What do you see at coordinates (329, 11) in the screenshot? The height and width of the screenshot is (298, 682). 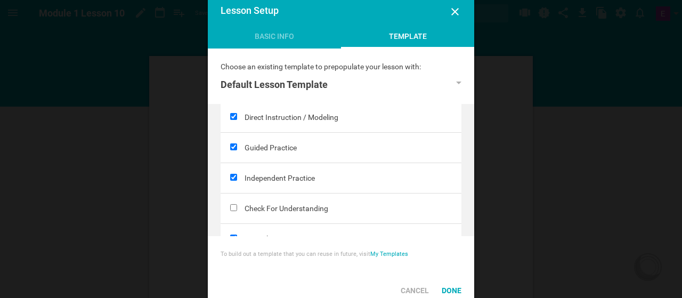 I see `div: Lesson Setup` at bounding box center [329, 11].